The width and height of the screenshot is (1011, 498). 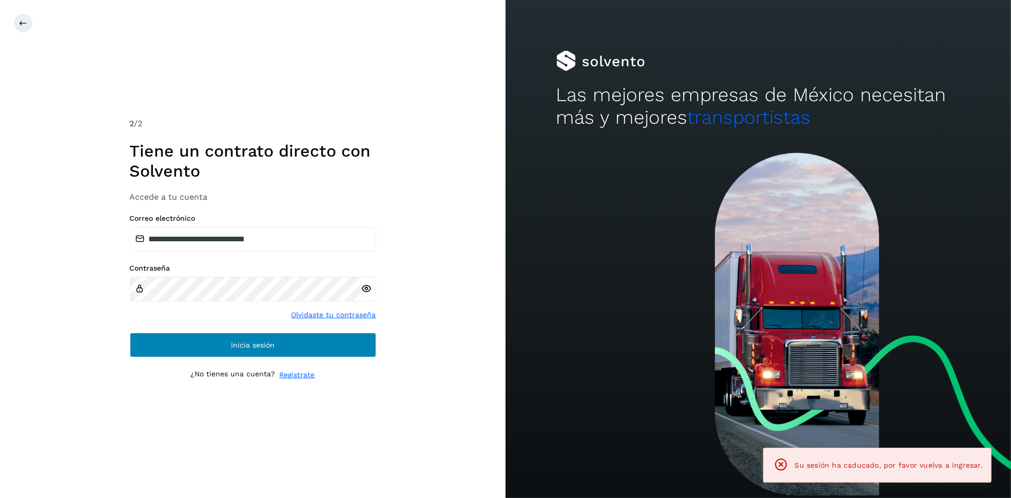 I want to click on div: /2, so click(x=253, y=124).